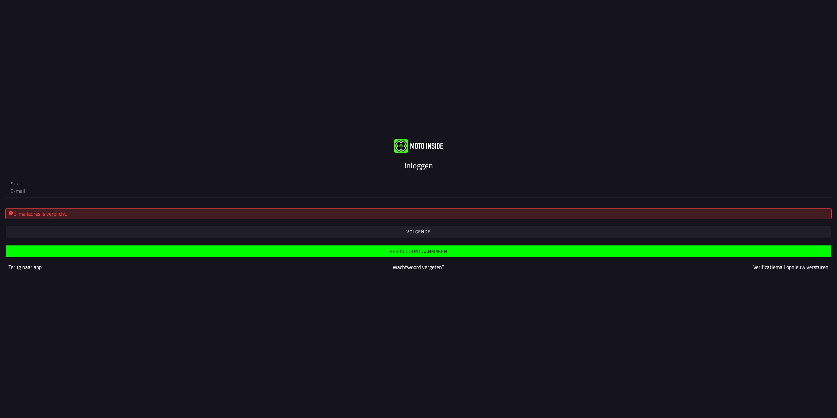 The image size is (837, 418). I want to click on ion-text: Volgende, so click(418, 232).